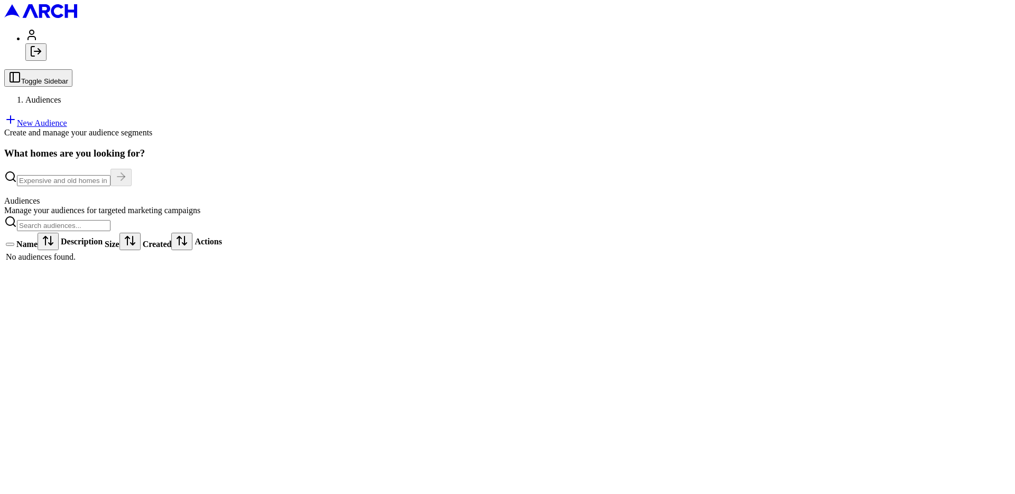  What do you see at coordinates (44, 81) in the screenshot?
I see `span: Toggle Sidebar` at bounding box center [44, 81].